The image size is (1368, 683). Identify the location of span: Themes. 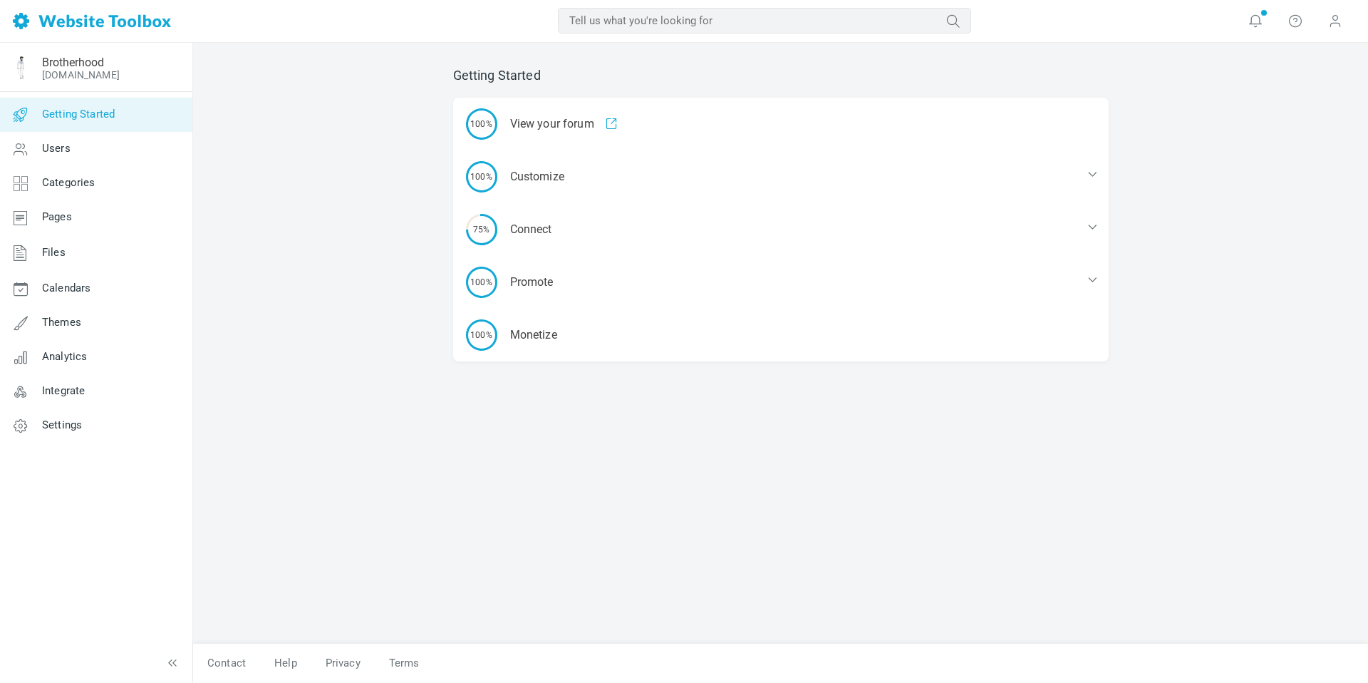
(61, 322).